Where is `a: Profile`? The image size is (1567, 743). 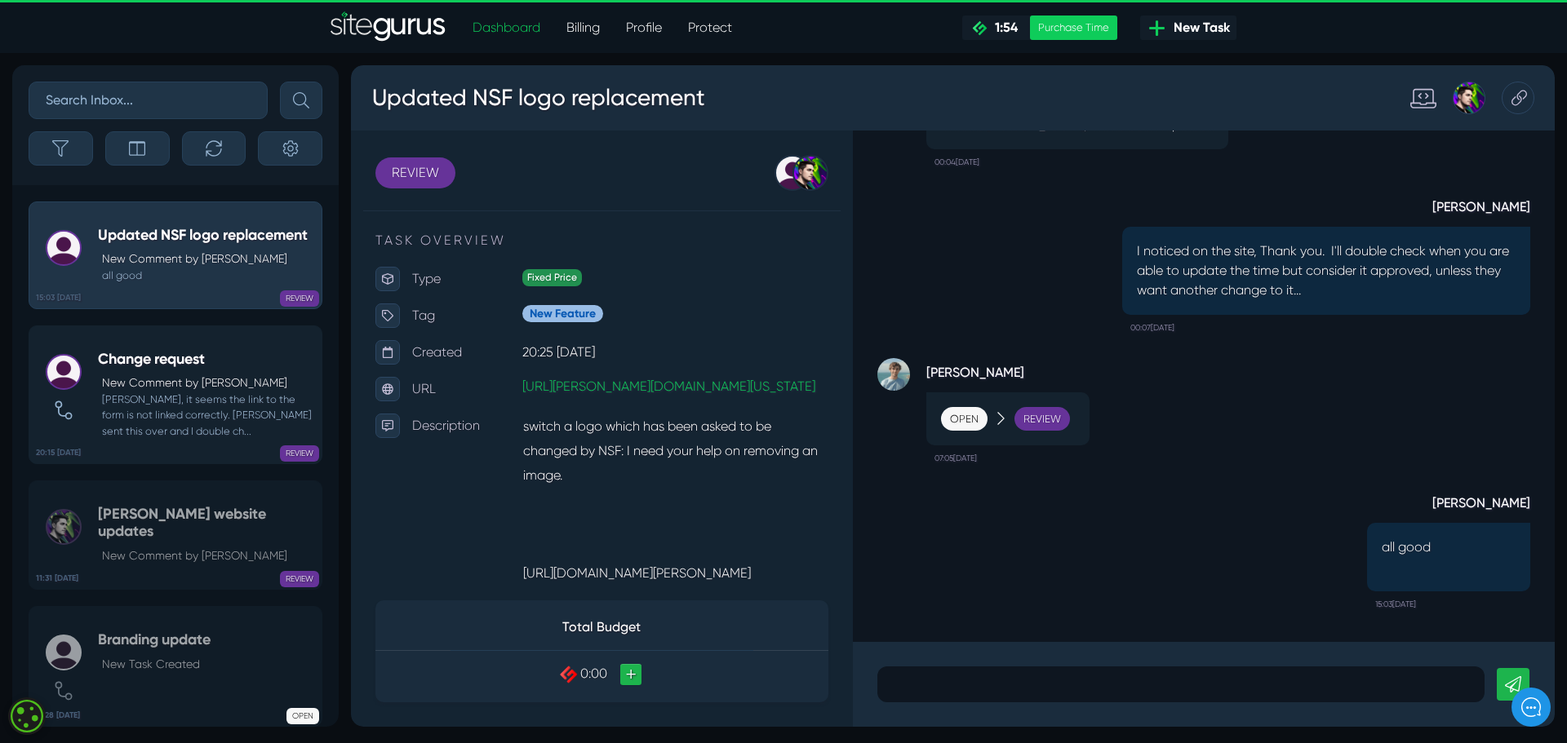
a: Profile is located at coordinates (644, 28).